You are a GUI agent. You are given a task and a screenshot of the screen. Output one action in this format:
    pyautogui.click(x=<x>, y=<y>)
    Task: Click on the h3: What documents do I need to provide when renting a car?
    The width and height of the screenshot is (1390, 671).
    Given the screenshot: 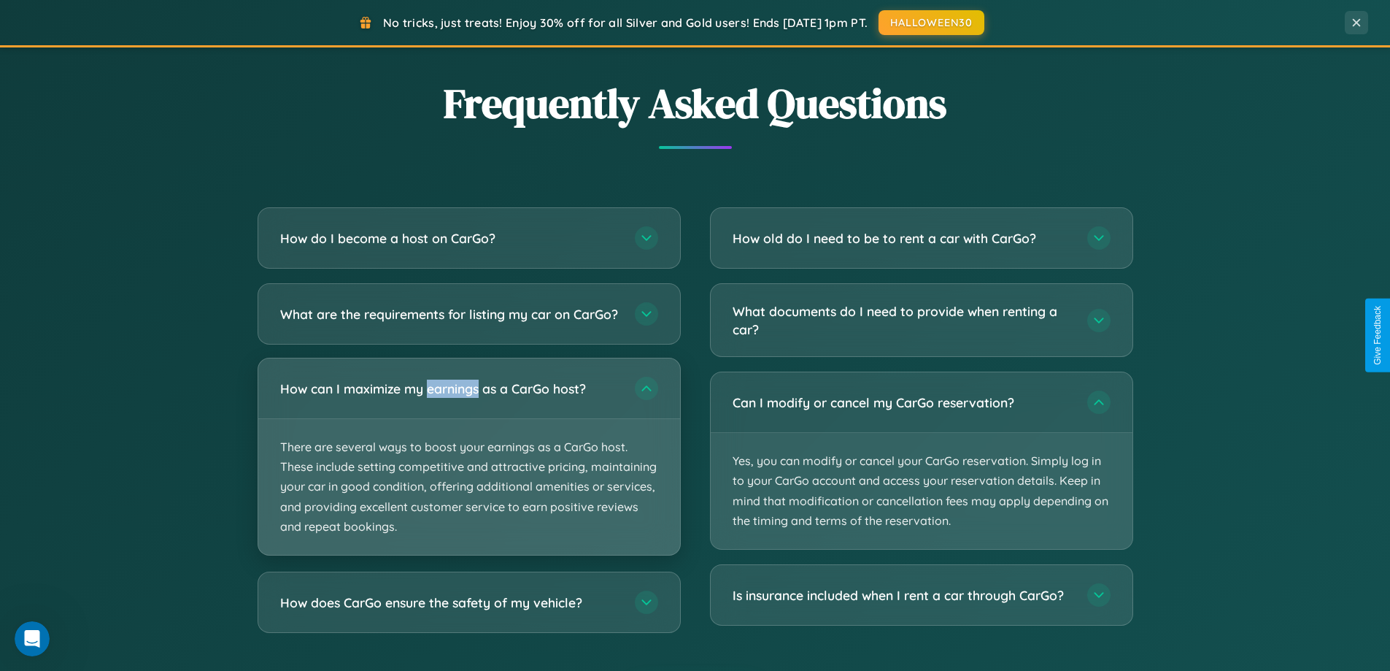 What is the action you would take?
    pyautogui.click(x=903, y=320)
    